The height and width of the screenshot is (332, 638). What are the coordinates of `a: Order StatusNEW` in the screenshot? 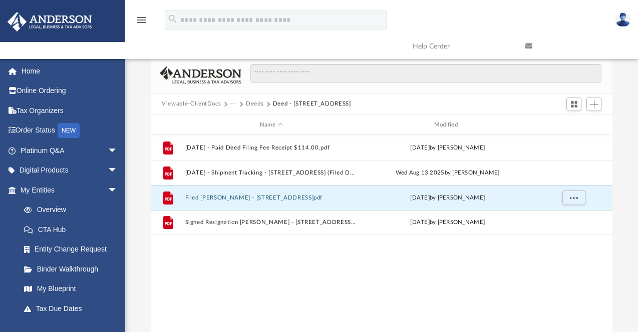 It's located at (70, 131).